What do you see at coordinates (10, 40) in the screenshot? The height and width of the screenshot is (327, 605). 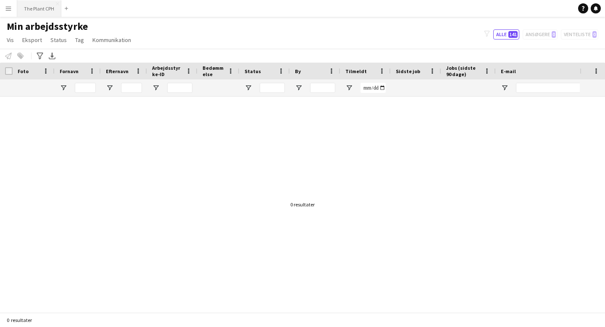 I see `span: Vis` at bounding box center [10, 40].